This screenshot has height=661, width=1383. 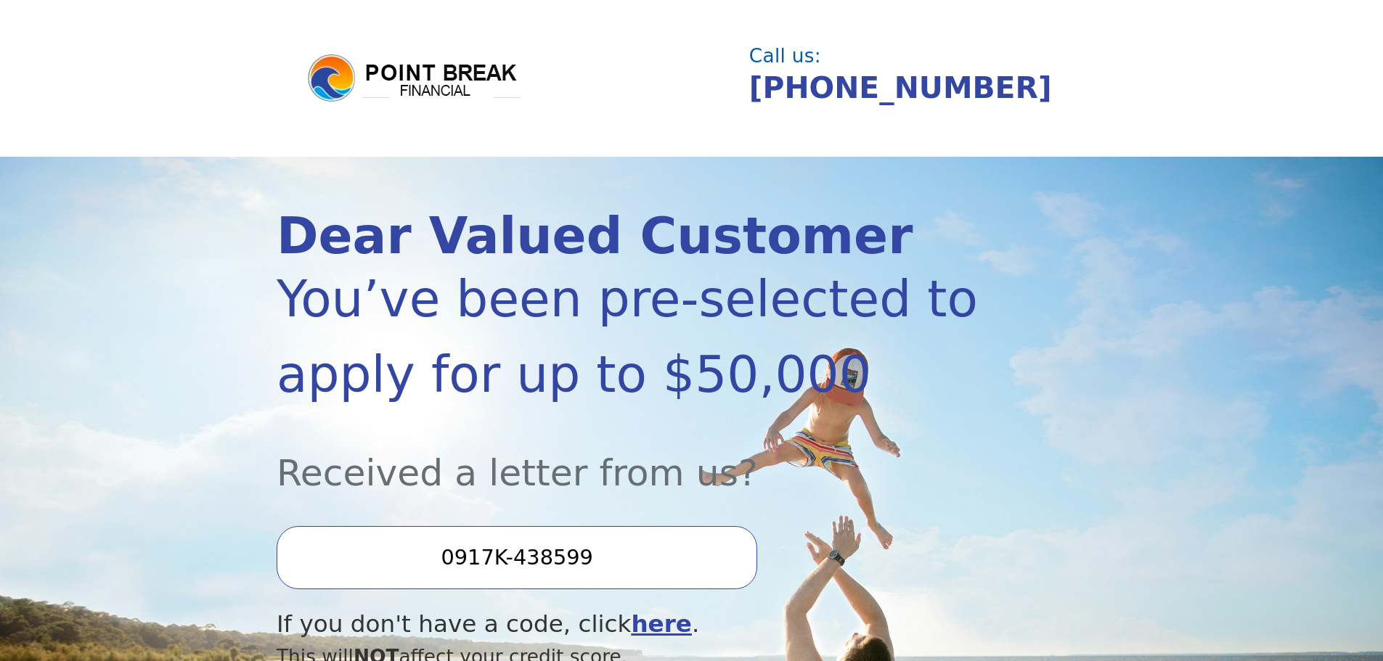 What do you see at coordinates (629, 236) in the screenshot?
I see `div: Dear Valued Customer` at bounding box center [629, 236].